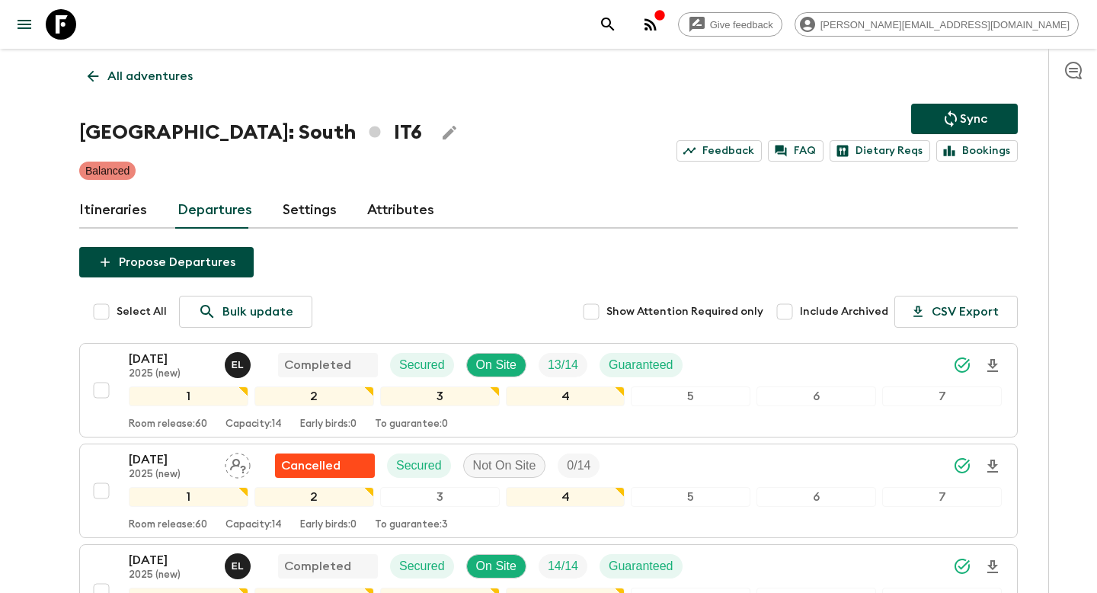 The height and width of the screenshot is (593, 1097). What do you see at coordinates (504, 466) in the screenshot?
I see `p: Not On Site` at bounding box center [504, 466].